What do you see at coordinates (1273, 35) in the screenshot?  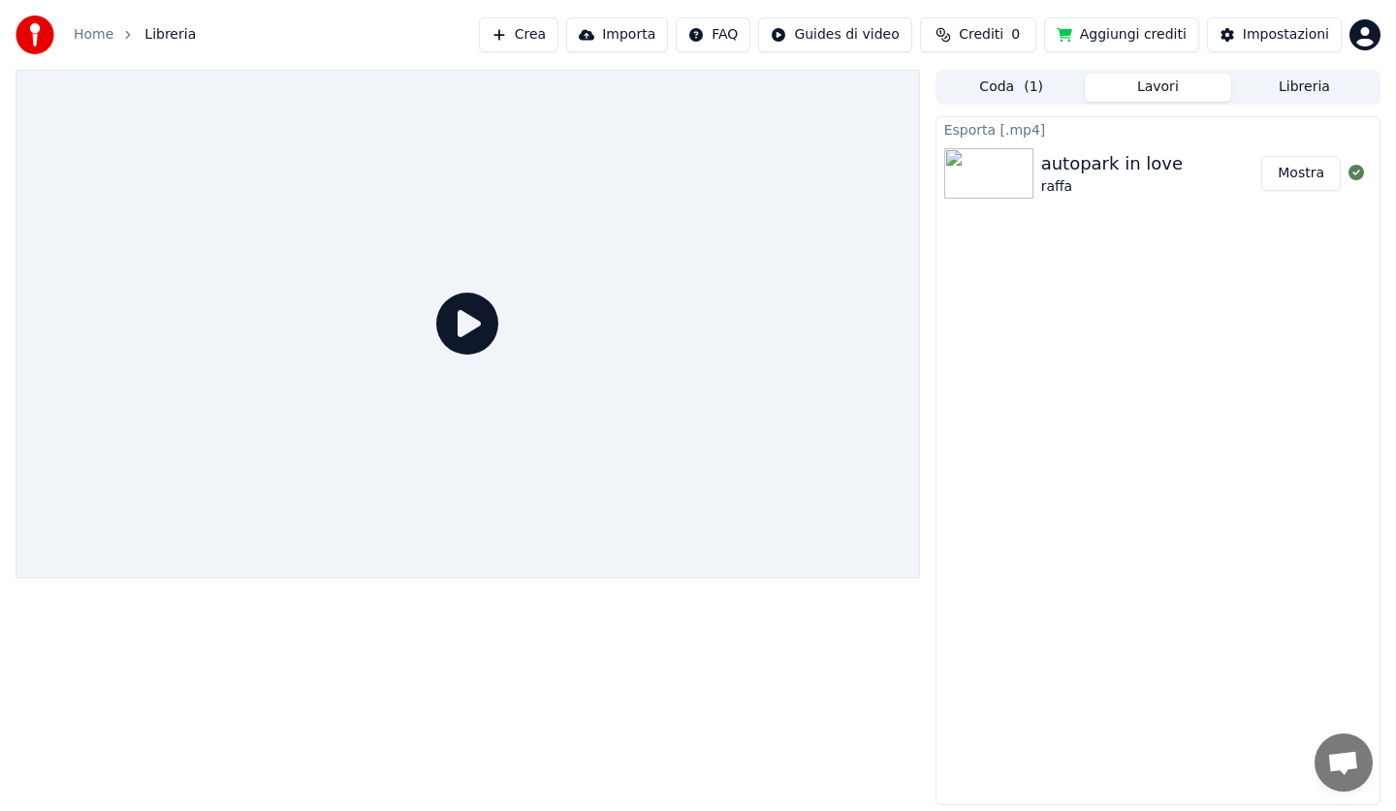 I see `button: Impostazioni` at bounding box center [1273, 35].